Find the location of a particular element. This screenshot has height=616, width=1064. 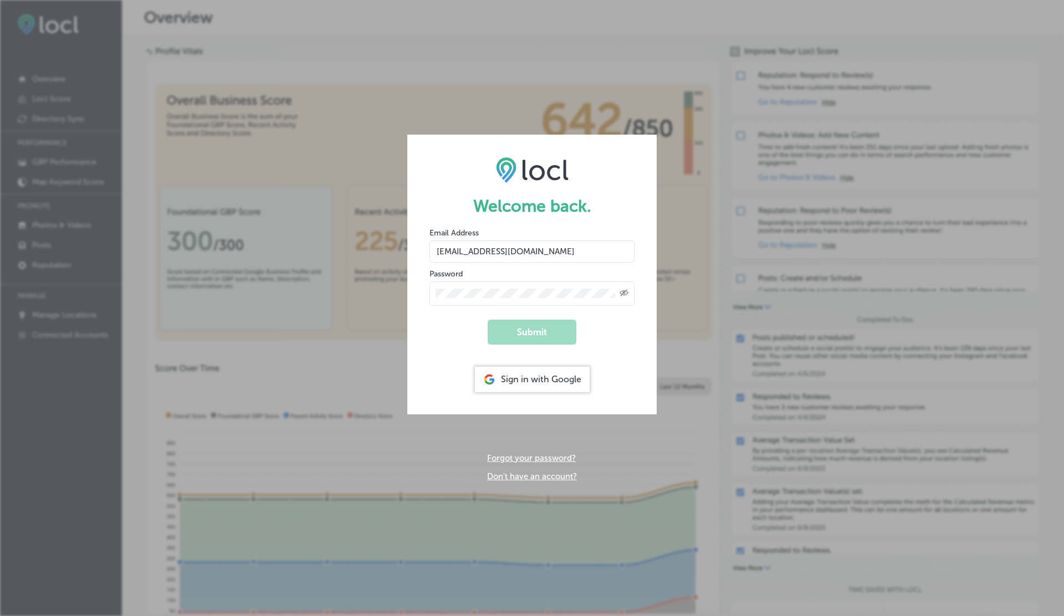

button: Submit is located at coordinates (532, 332).